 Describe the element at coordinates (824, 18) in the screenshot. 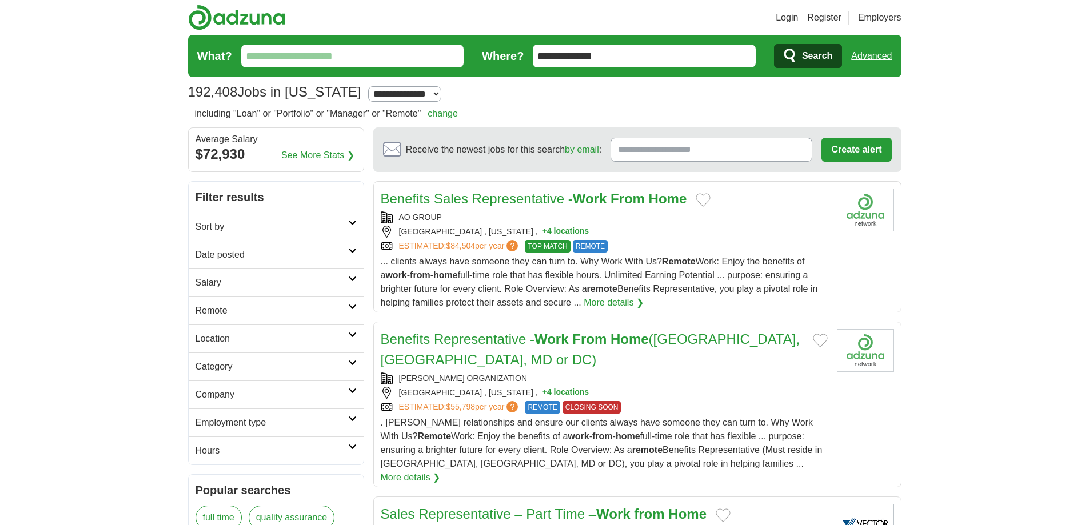

I see `a: Register` at that location.